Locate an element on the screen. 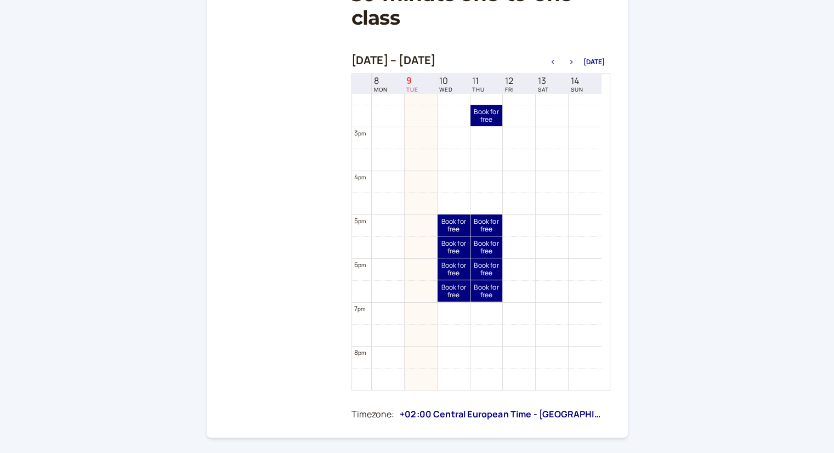 The width and height of the screenshot is (834, 453). a: September 12, 2025 is located at coordinates (510, 84).